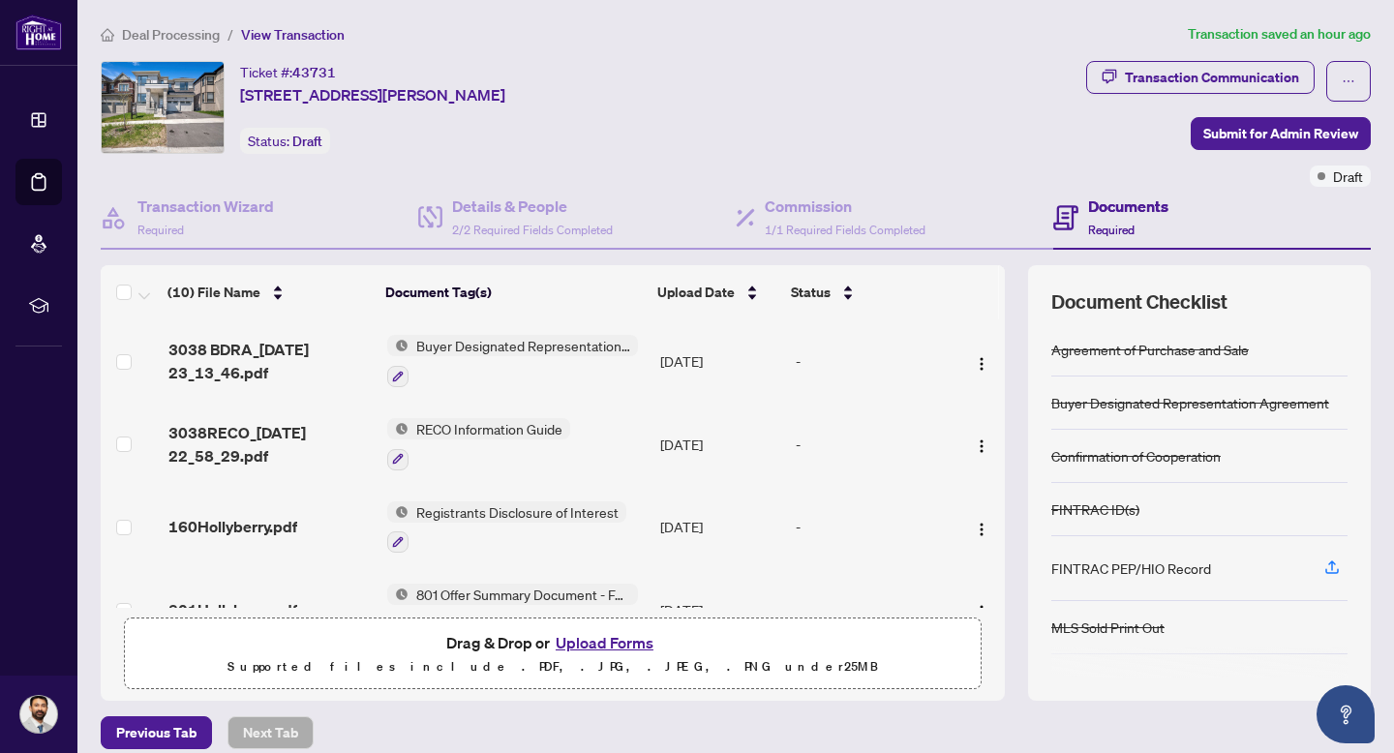  I want to click on th: Status, so click(868, 292).